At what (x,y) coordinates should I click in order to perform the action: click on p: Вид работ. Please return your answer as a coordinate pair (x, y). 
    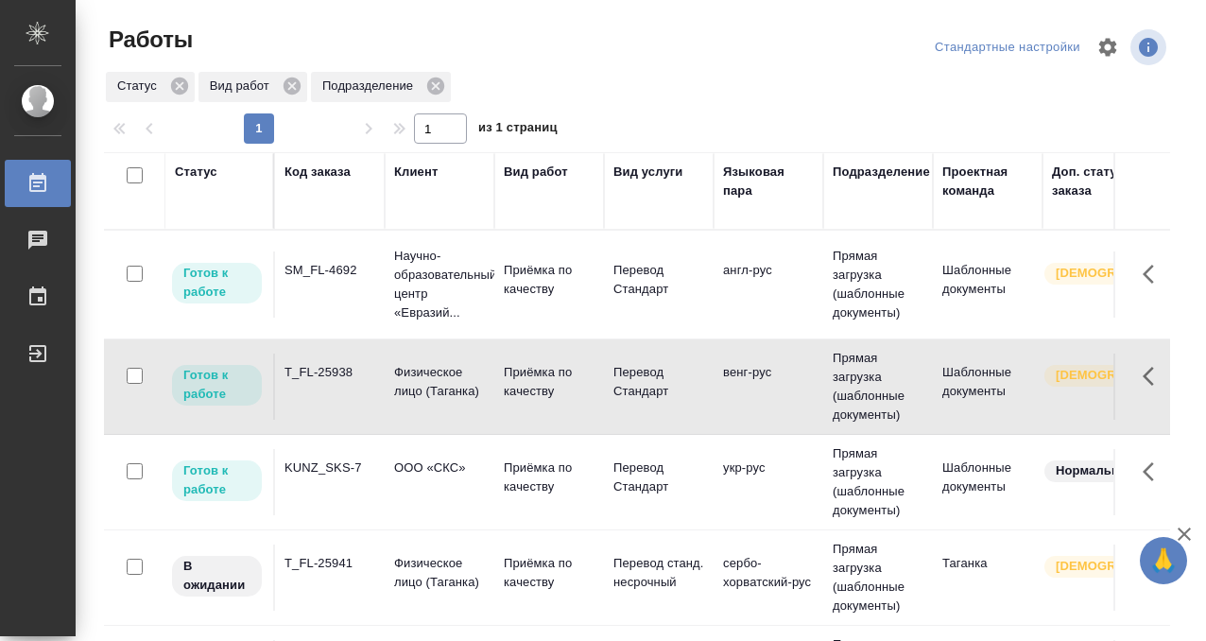
    Looking at the image, I should click on (243, 86).